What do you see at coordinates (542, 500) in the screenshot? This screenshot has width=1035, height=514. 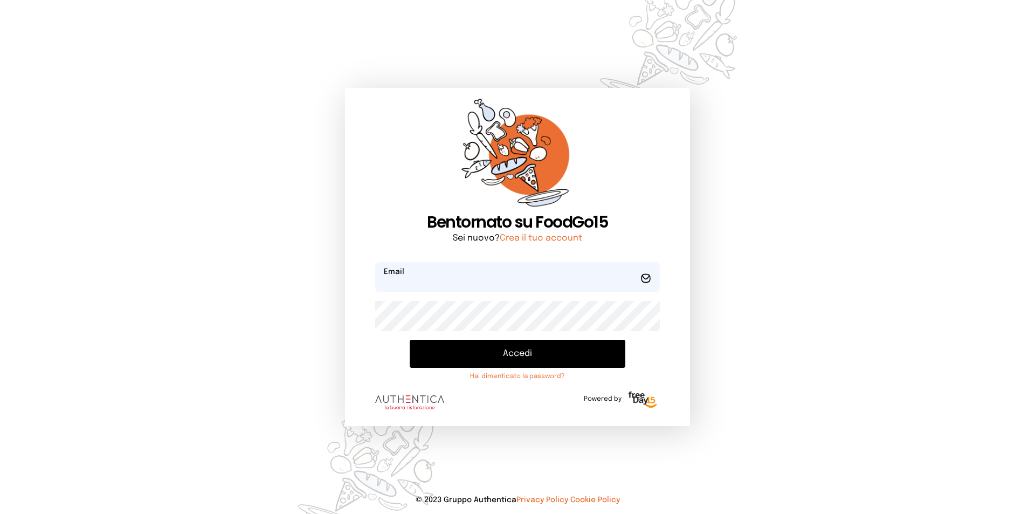 I see `a: Privacy Policy` at bounding box center [542, 500].